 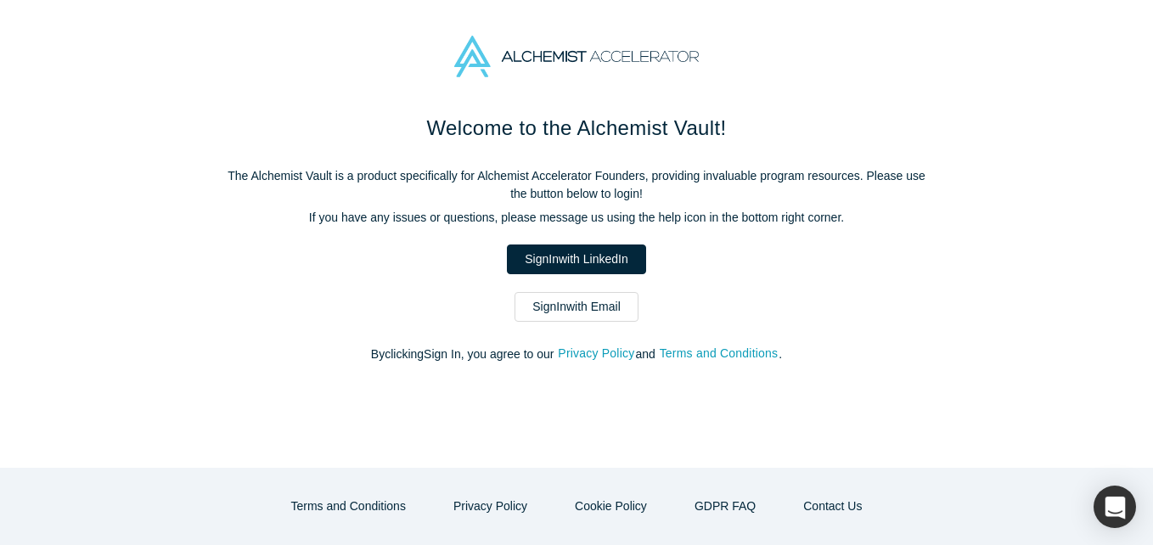 I want to click on p: If you have any issues or questions, please message us using the help icon in the bottom right co..., so click(x=577, y=217).